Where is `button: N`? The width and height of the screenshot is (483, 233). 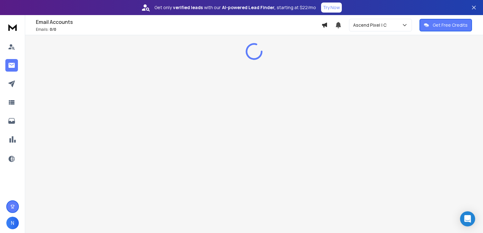
button: N is located at coordinates (13, 223).